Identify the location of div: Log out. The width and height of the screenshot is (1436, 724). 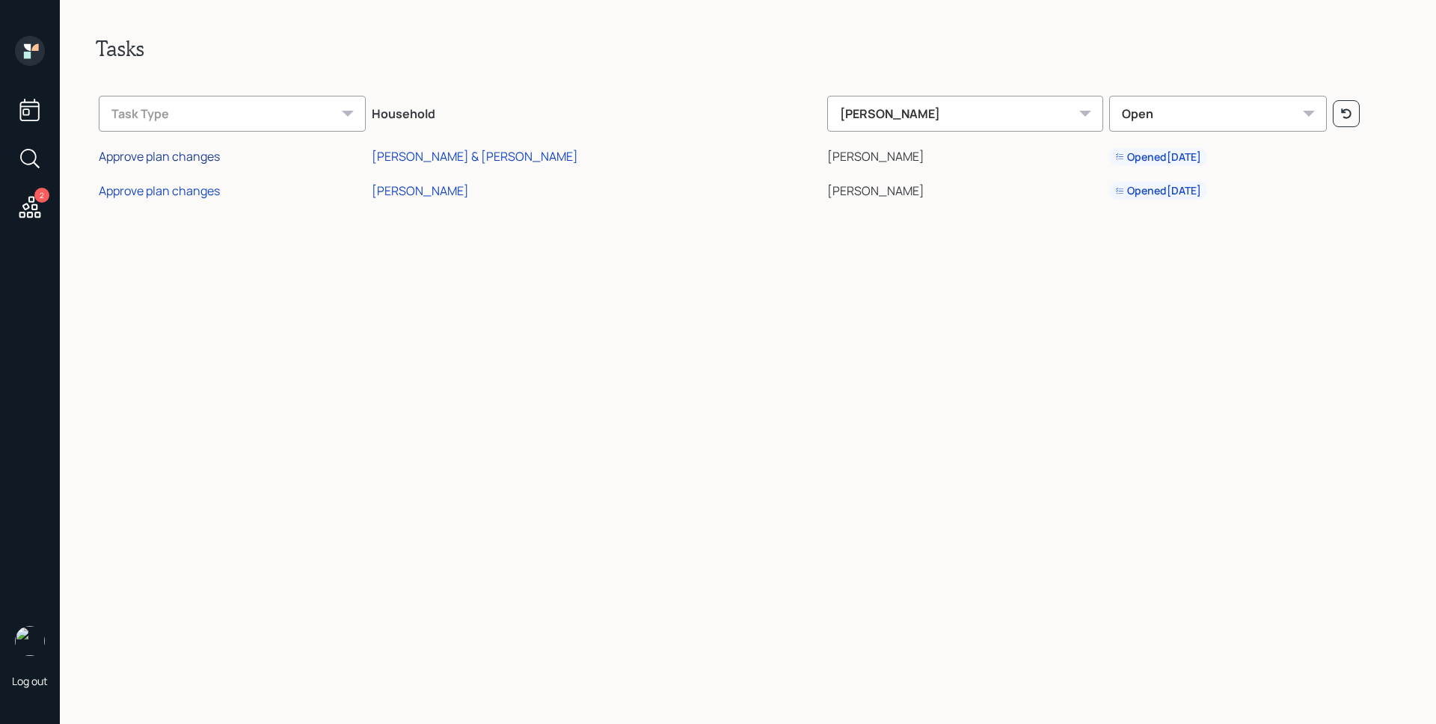
(30, 681).